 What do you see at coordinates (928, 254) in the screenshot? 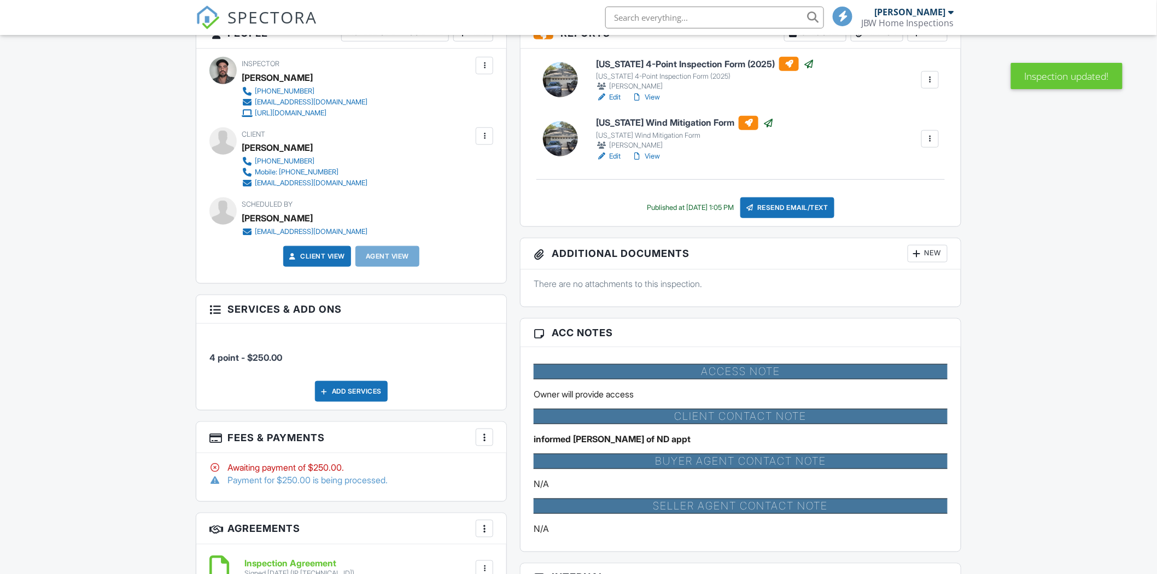
I see `div: New` at bounding box center [928, 254].